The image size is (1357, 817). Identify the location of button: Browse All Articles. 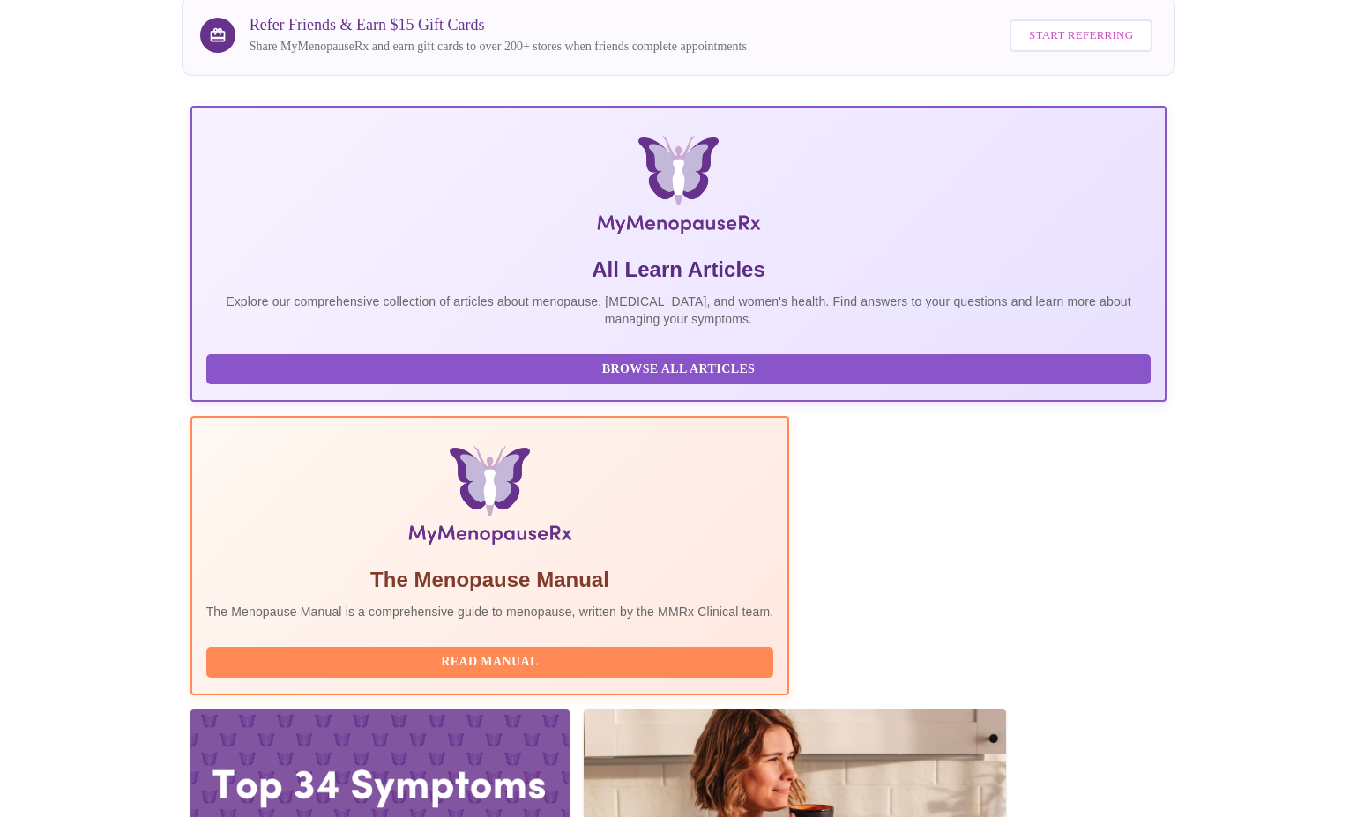
(679, 369).